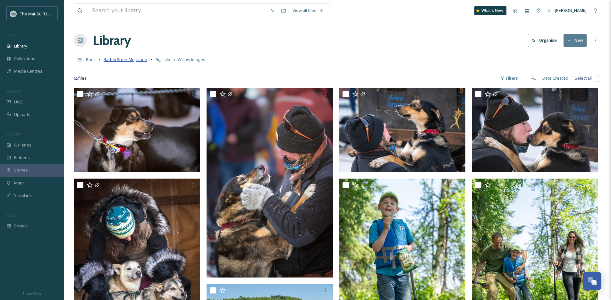 Image resolution: width=611 pixels, height=300 pixels. I want to click on div: View all files, so click(308, 10).